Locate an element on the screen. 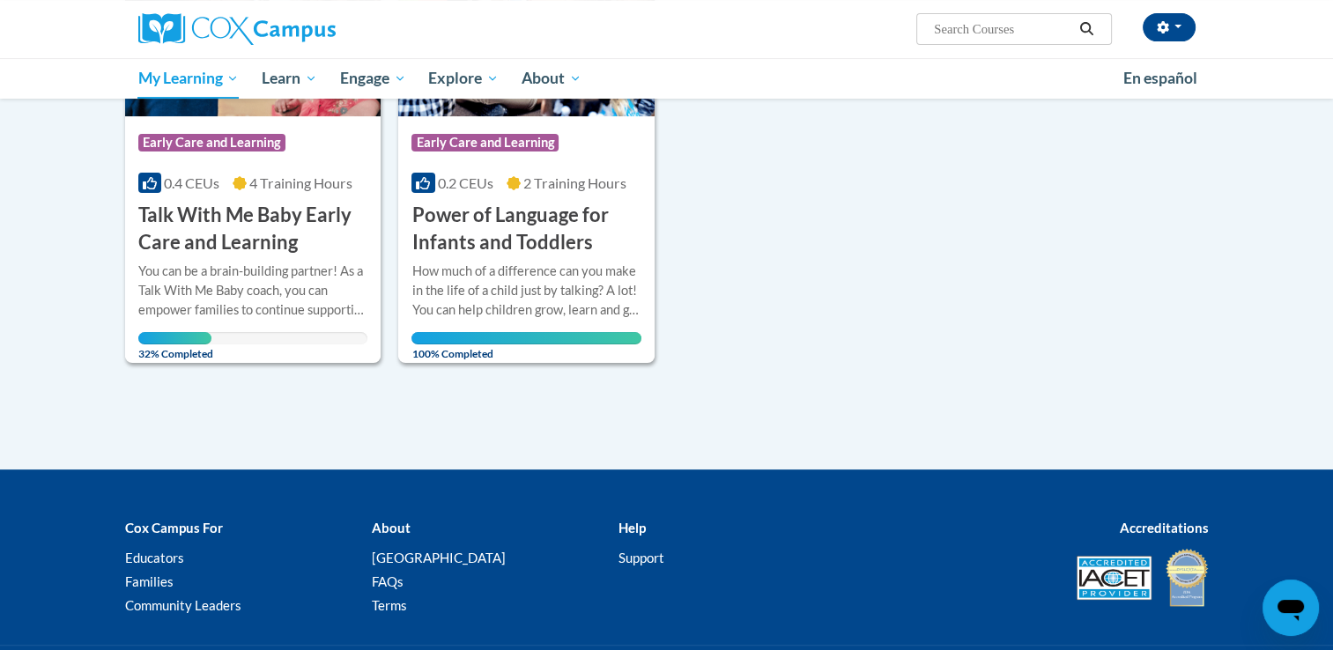 The image size is (1333, 650). input: Search Courses is located at coordinates (1003, 29).